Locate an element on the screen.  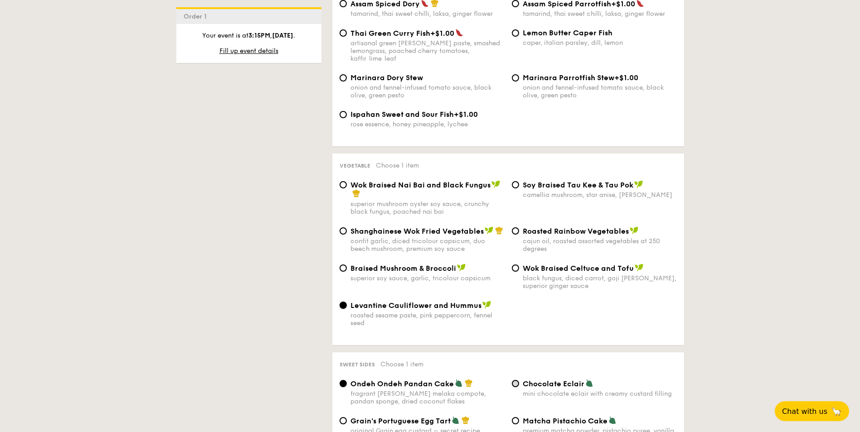
div: rose essence, honey pineapple, lychee is located at coordinates (427, 124).